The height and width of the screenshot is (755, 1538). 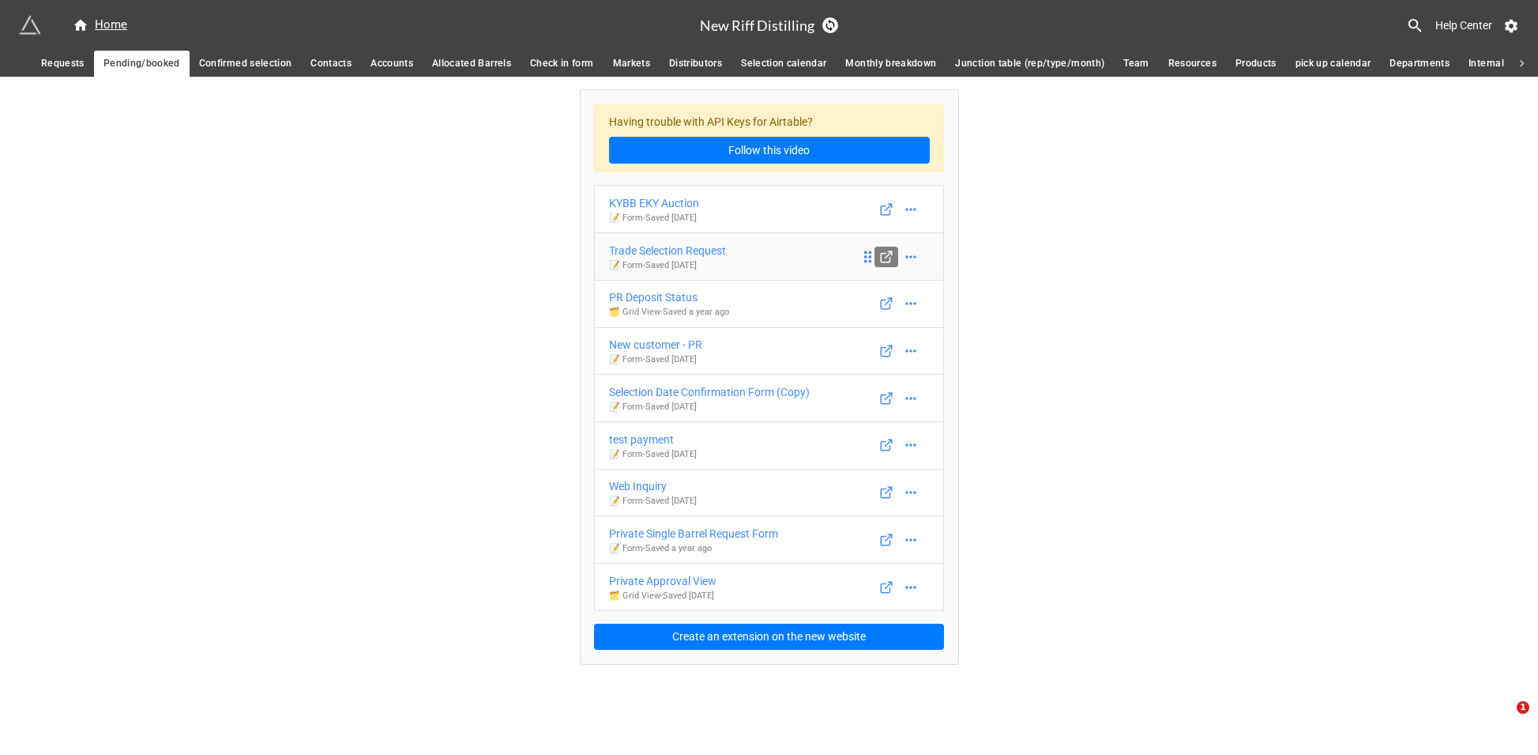 I want to click on a: Sync Base Structure, so click(x=830, y=25).